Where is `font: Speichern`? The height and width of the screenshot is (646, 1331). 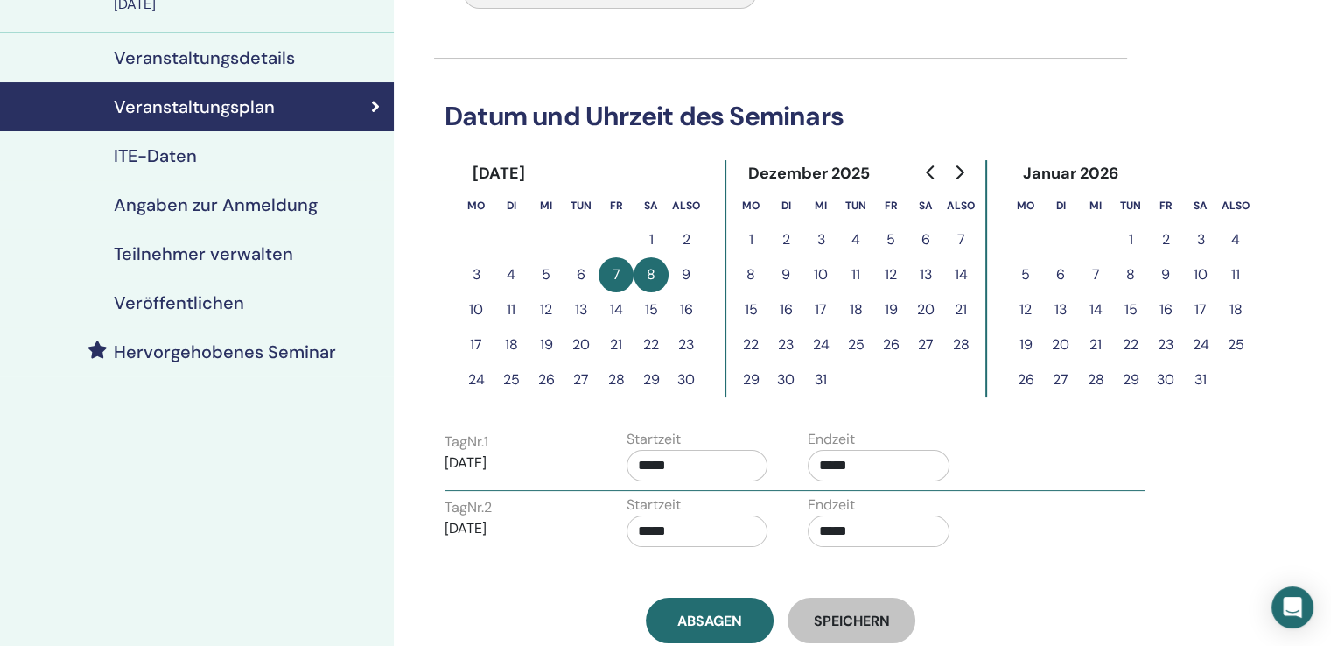
font: Speichern is located at coordinates (851, 620).